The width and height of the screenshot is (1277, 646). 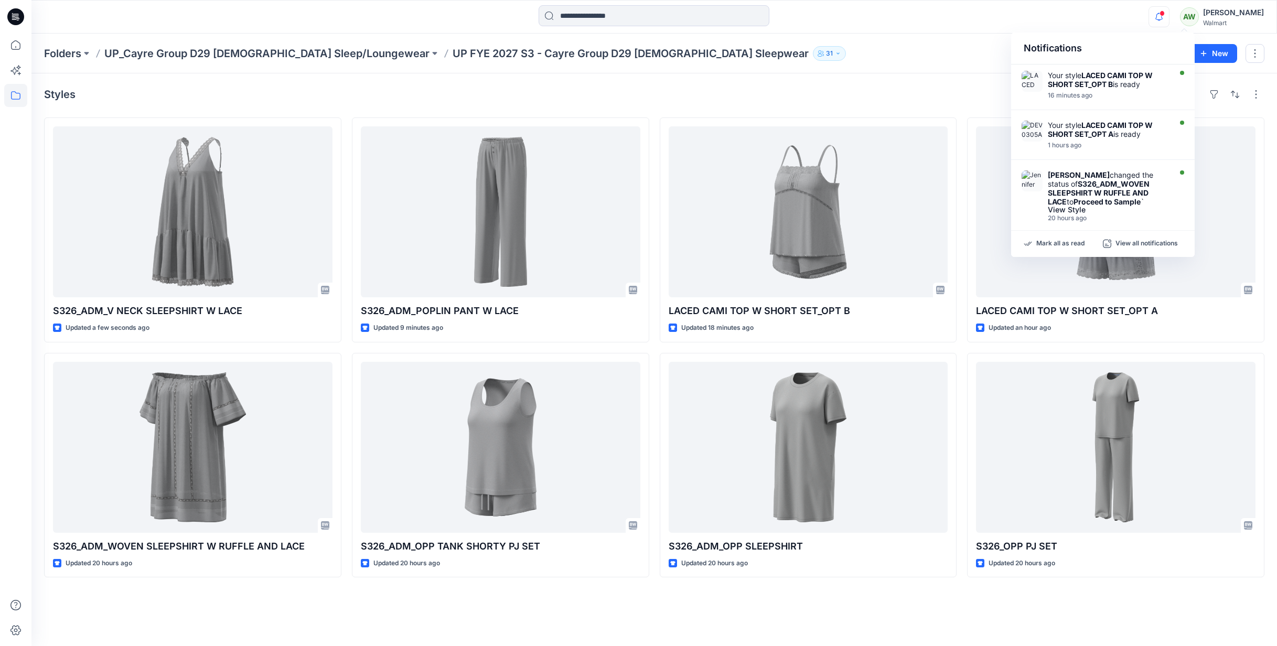 What do you see at coordinates (500, 447) in the screenshot?
I see `a: S326_ADM_OPP TANK SHORTY PJ SET` at bounding box center [500, 447].